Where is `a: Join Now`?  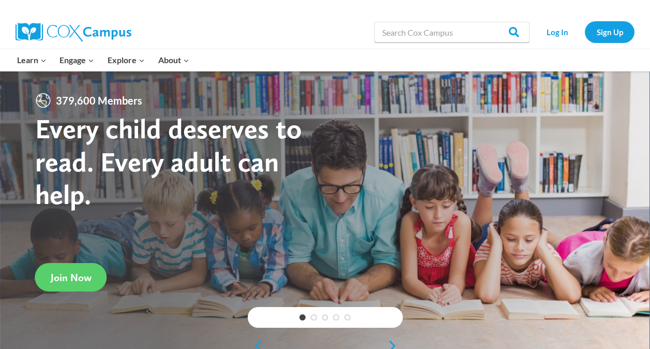 a: Join Now is located at coordinates (71, 277).